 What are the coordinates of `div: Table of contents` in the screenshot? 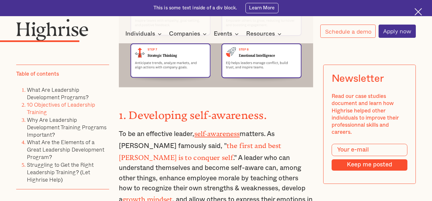 It's located at (38, 74).